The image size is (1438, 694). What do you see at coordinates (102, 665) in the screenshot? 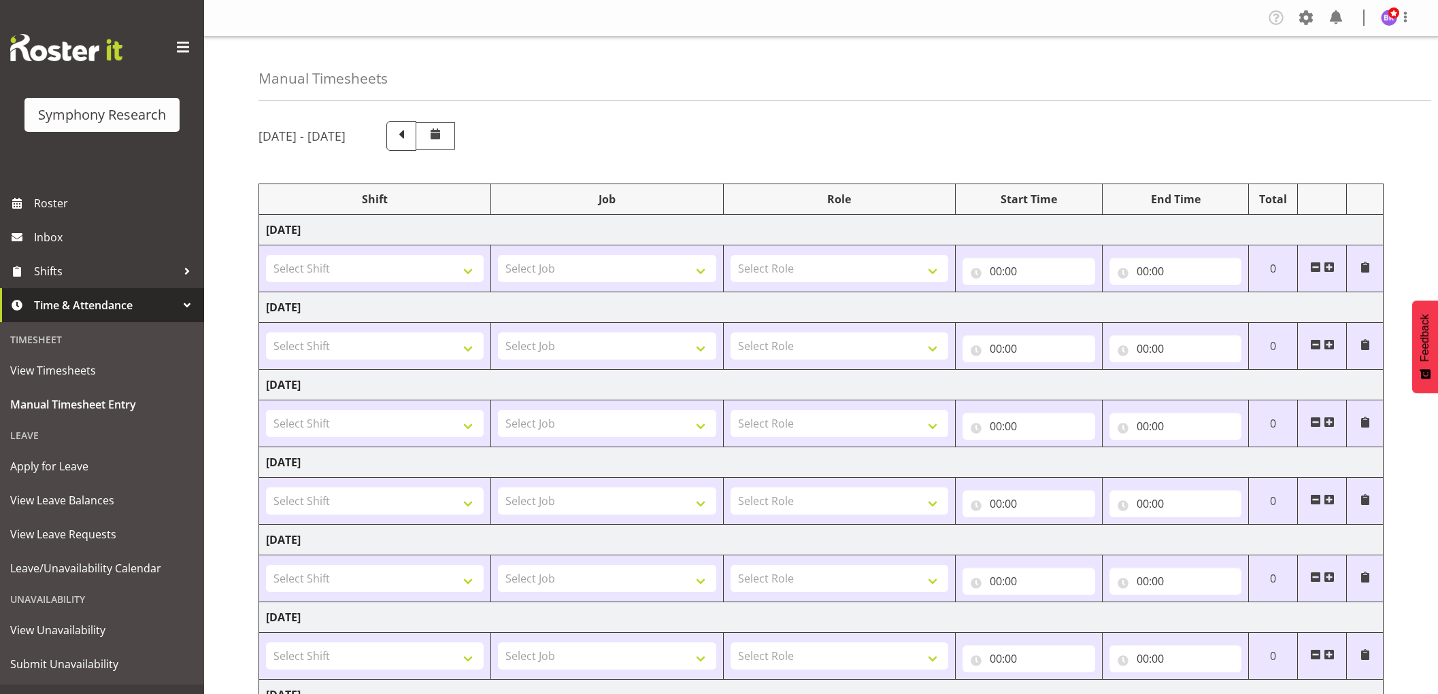
I see `span: Submit Unavailability` at bounding box center [102, 665].